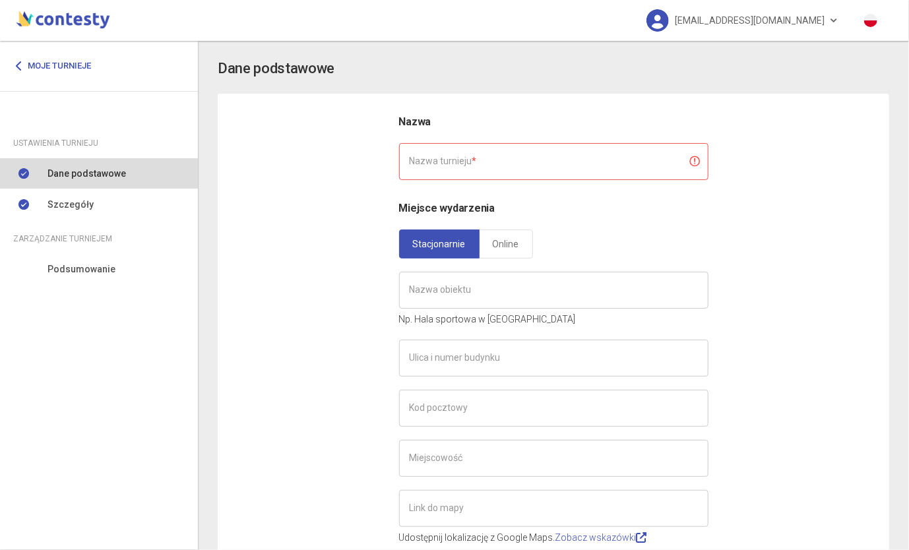 The height and width of the screenshot is (550, 909). I want to click on span: Zarządzanie turniejem, so click(63, 239).